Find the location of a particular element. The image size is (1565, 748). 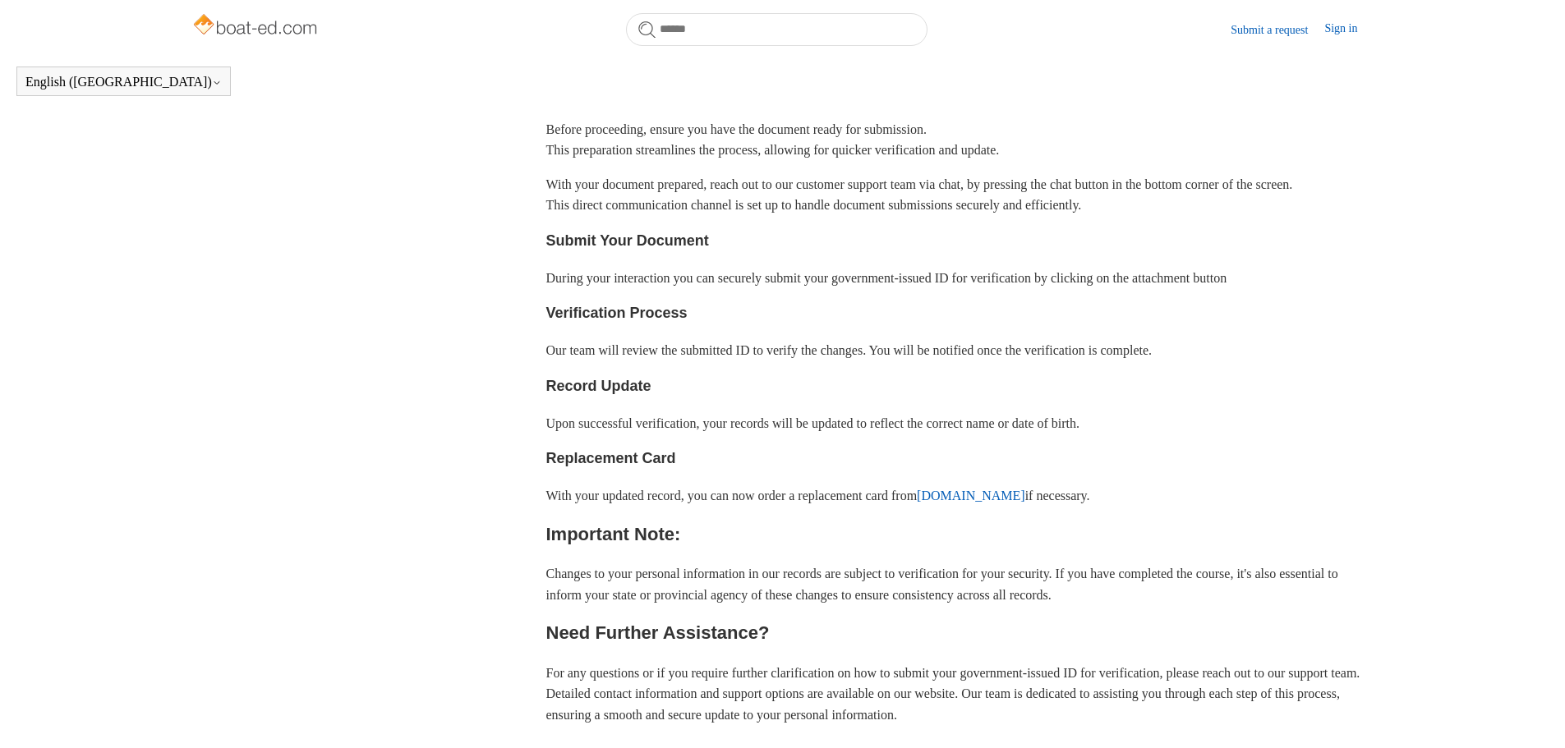

h3: Replacement Card is located at coordinates (960, 458).